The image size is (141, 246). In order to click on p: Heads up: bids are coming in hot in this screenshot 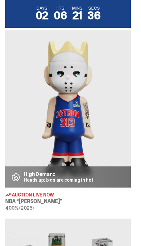, I will do `click(59, 180)`.